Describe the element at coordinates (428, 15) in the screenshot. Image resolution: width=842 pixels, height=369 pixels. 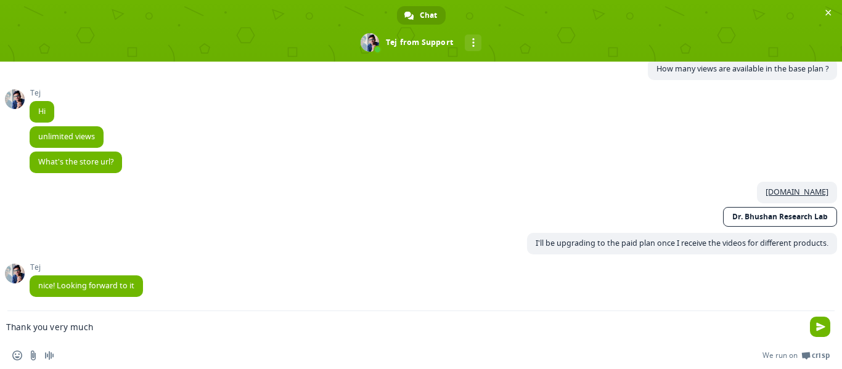
I see `span: Chat` at that location.